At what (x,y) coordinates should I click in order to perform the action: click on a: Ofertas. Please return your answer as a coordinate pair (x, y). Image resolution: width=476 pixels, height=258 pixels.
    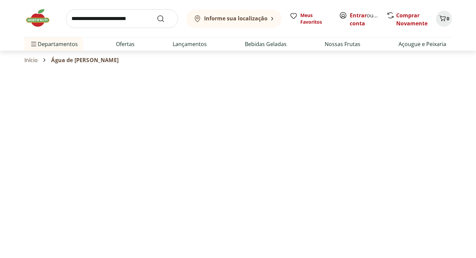
    Looking at the image, I should click on (125, 44).